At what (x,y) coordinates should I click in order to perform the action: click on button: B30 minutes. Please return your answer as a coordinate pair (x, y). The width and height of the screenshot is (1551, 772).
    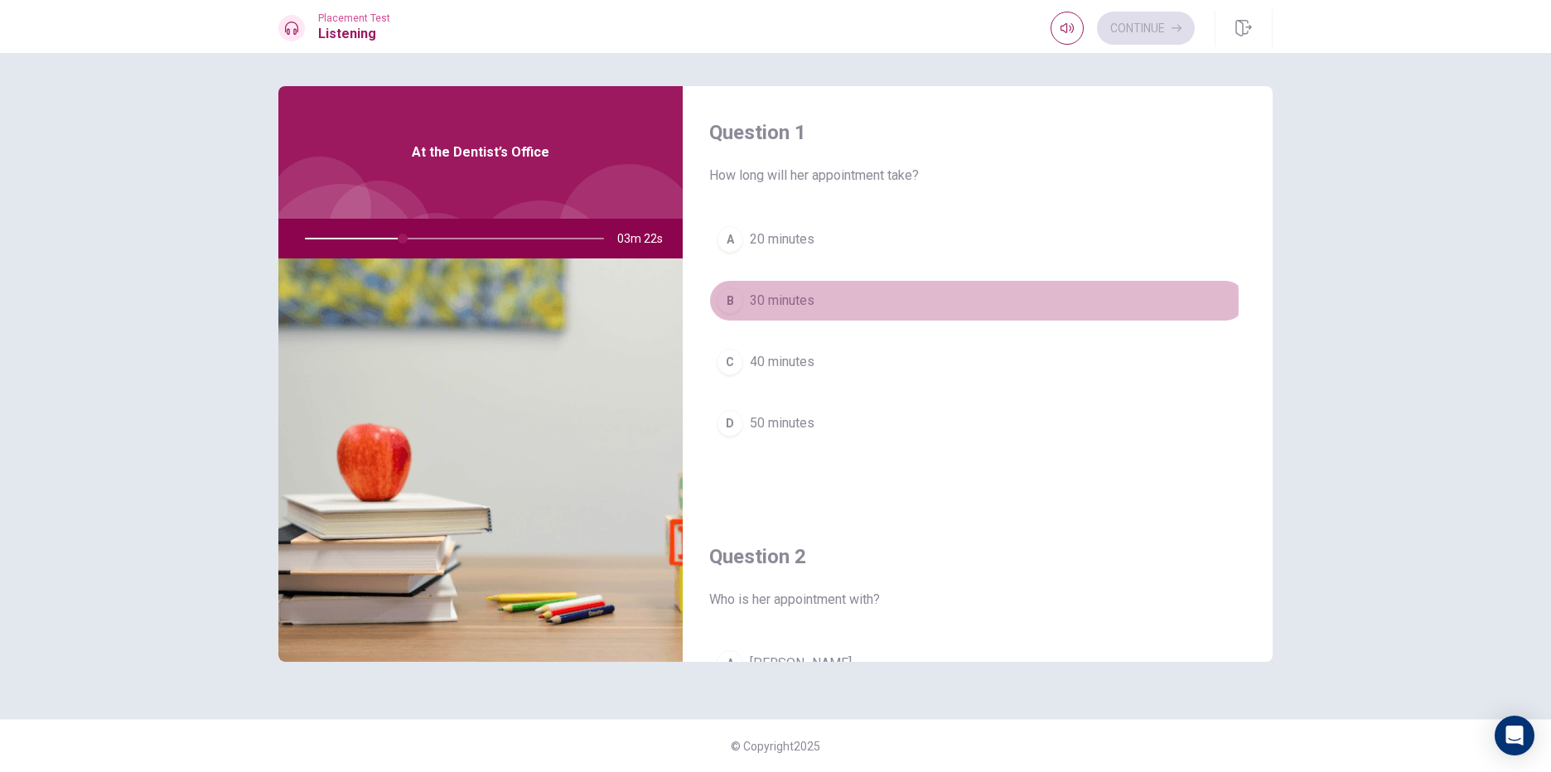
    Looking at the image, I should click on (978, 301).